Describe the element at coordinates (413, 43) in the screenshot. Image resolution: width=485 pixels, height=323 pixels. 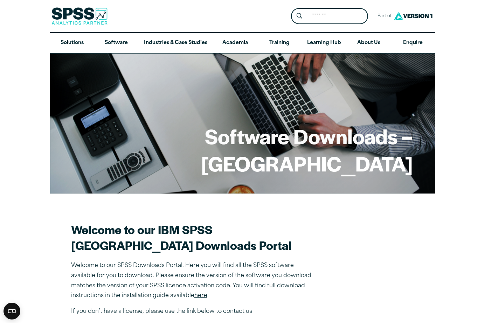
I see `a: Enquire` at that location.